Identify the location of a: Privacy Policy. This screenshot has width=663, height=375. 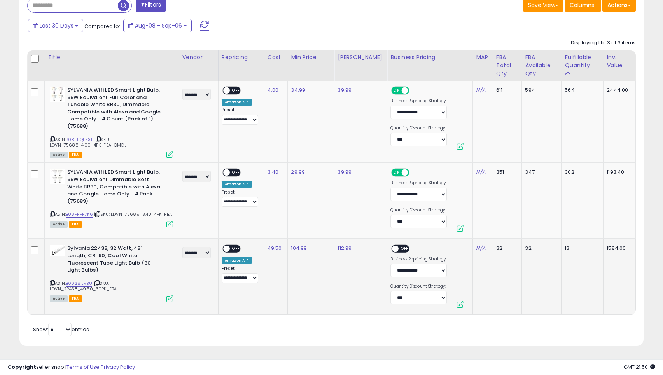
(118, 367).